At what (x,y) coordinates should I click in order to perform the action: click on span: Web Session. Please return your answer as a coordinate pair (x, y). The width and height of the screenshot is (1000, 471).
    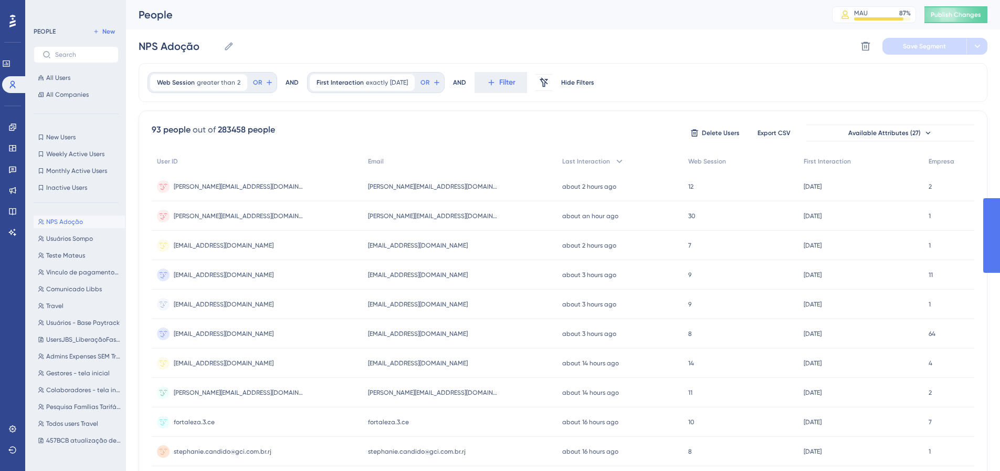
    Looking at the image, I should click on (176, 82).